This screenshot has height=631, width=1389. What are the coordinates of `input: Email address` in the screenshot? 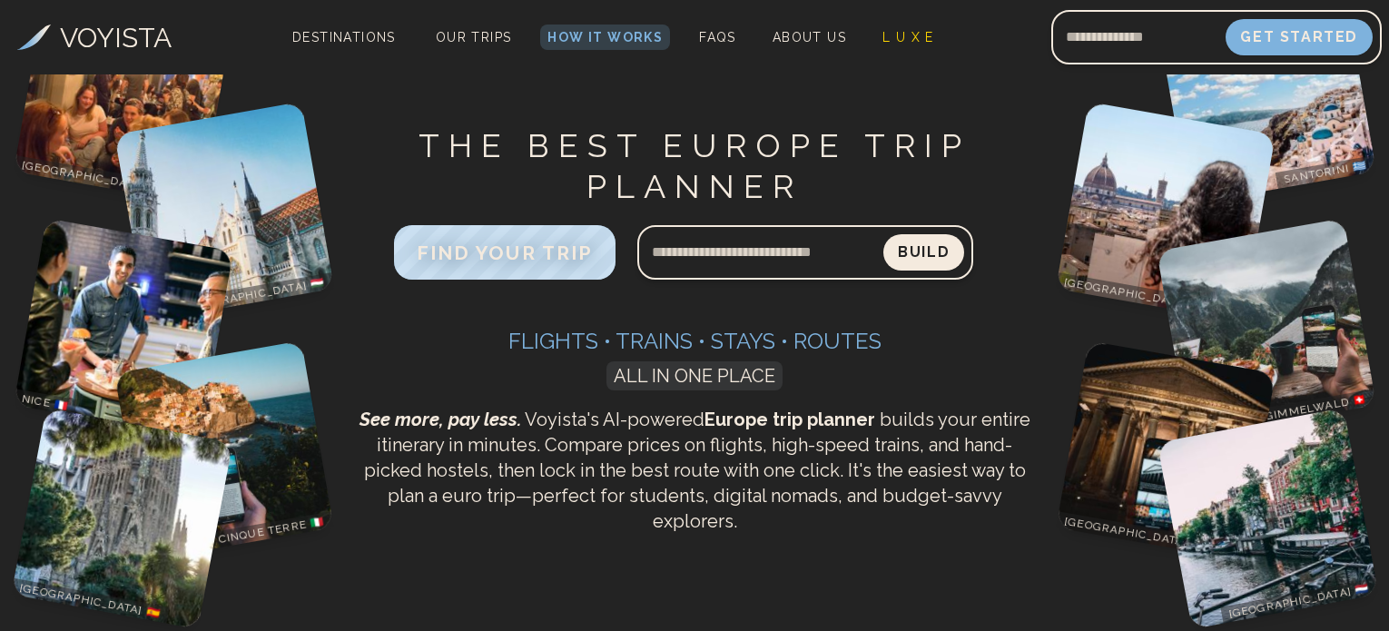 It's located at (1138, 37).